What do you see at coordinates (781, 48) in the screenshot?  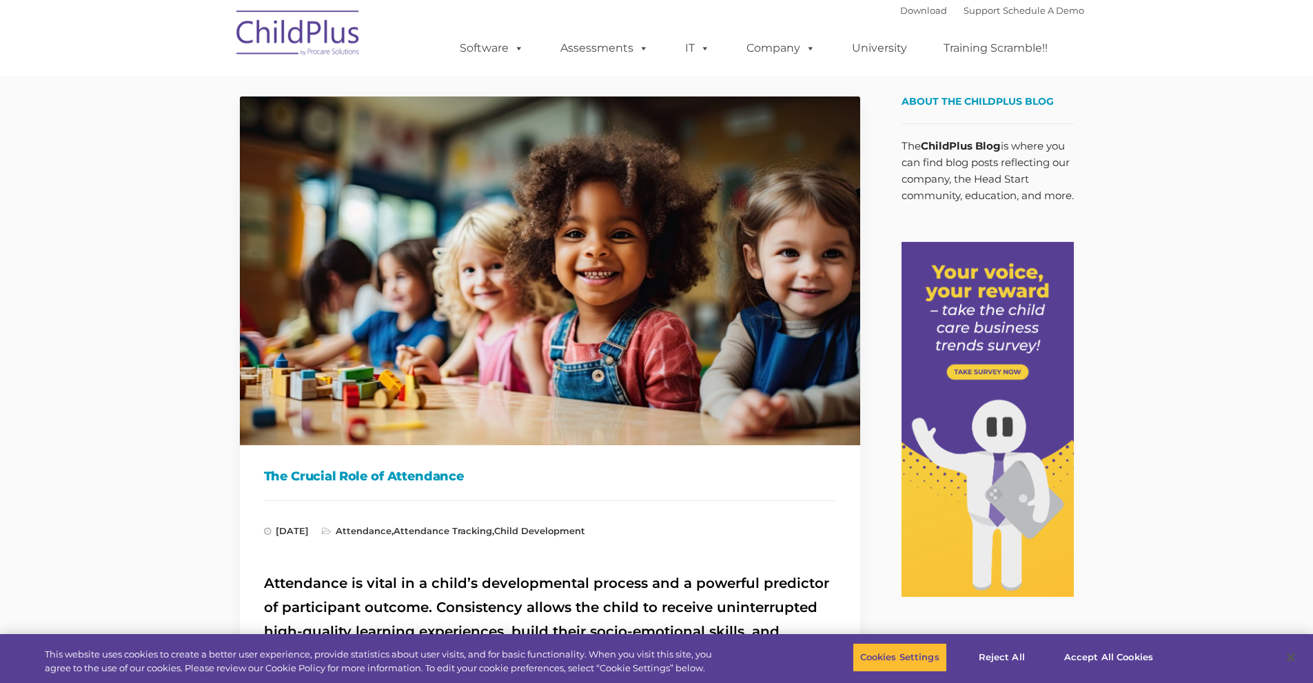 I see `a: Company` at bounding box center [781, 48].